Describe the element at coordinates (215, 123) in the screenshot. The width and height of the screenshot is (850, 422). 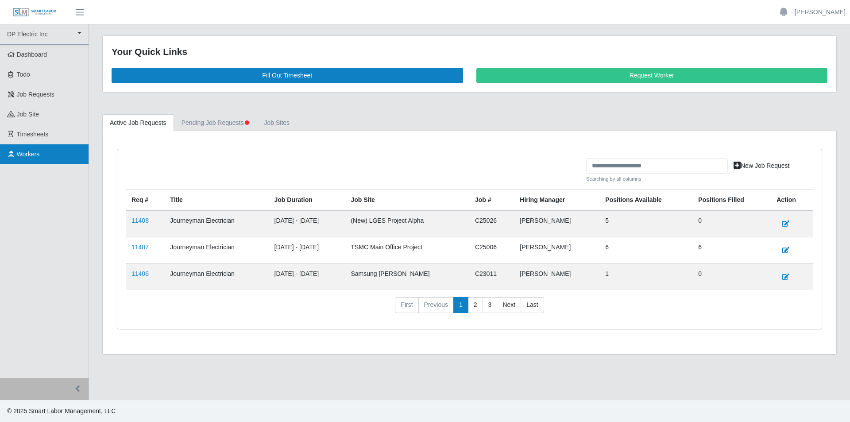
I see `a: Pending Job Requests` at that location.